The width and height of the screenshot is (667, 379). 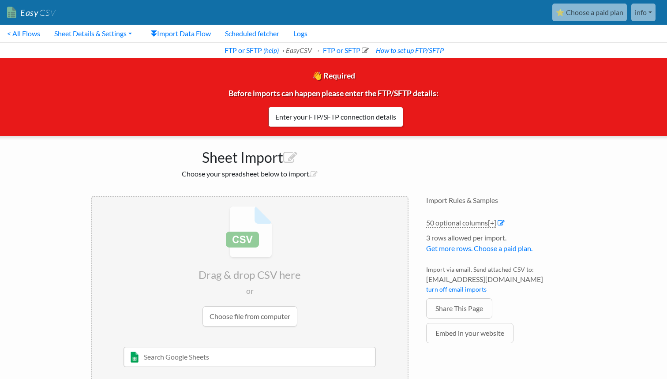 I want to click on a: info, so click(x=643, y=12).